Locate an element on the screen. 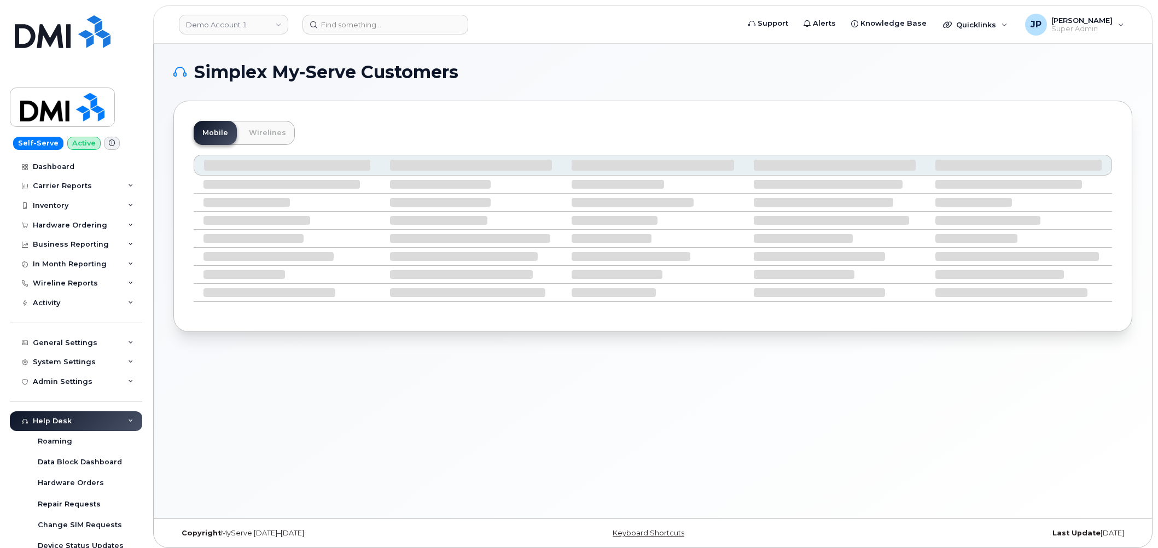  strong: Copyright is located at coordinates (201, 533).